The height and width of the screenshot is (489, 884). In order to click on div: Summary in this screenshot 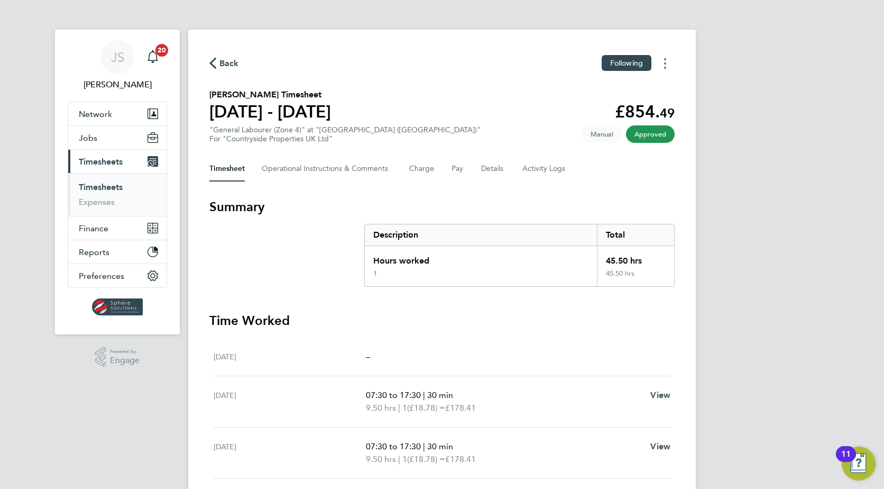, I will do `click(519, 255)`.